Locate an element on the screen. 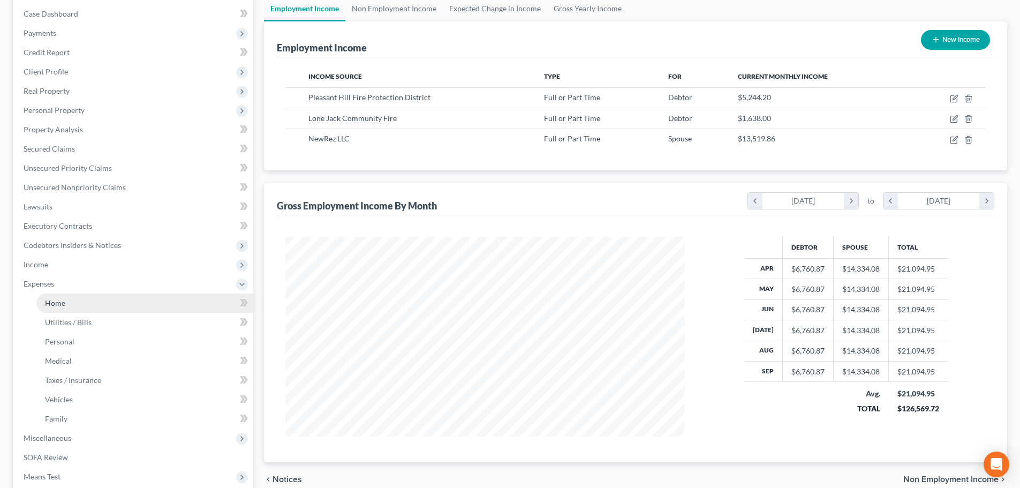 The height and width of the screenshot is (488, 1020). span: Income is located at coordinates (36, 264).